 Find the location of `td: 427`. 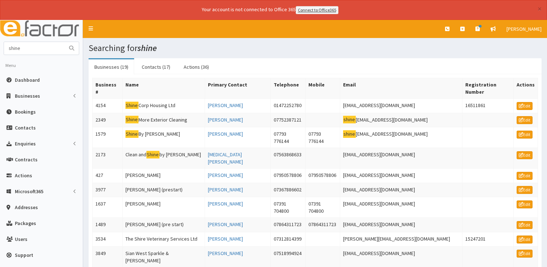

td: 427 is located at coordinates (107, 176).